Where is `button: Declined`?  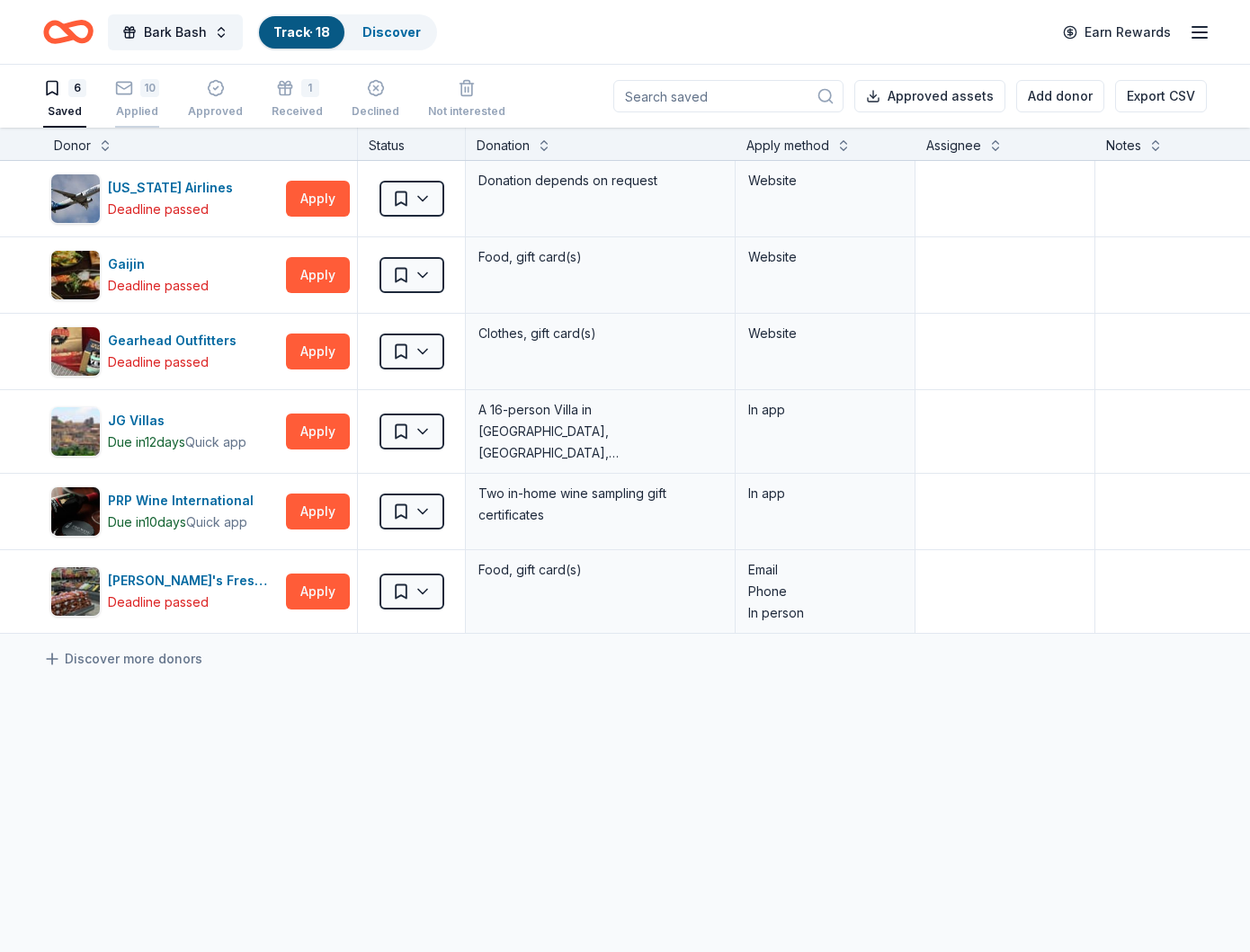 button: Declined is located at coordinates (375, 100).